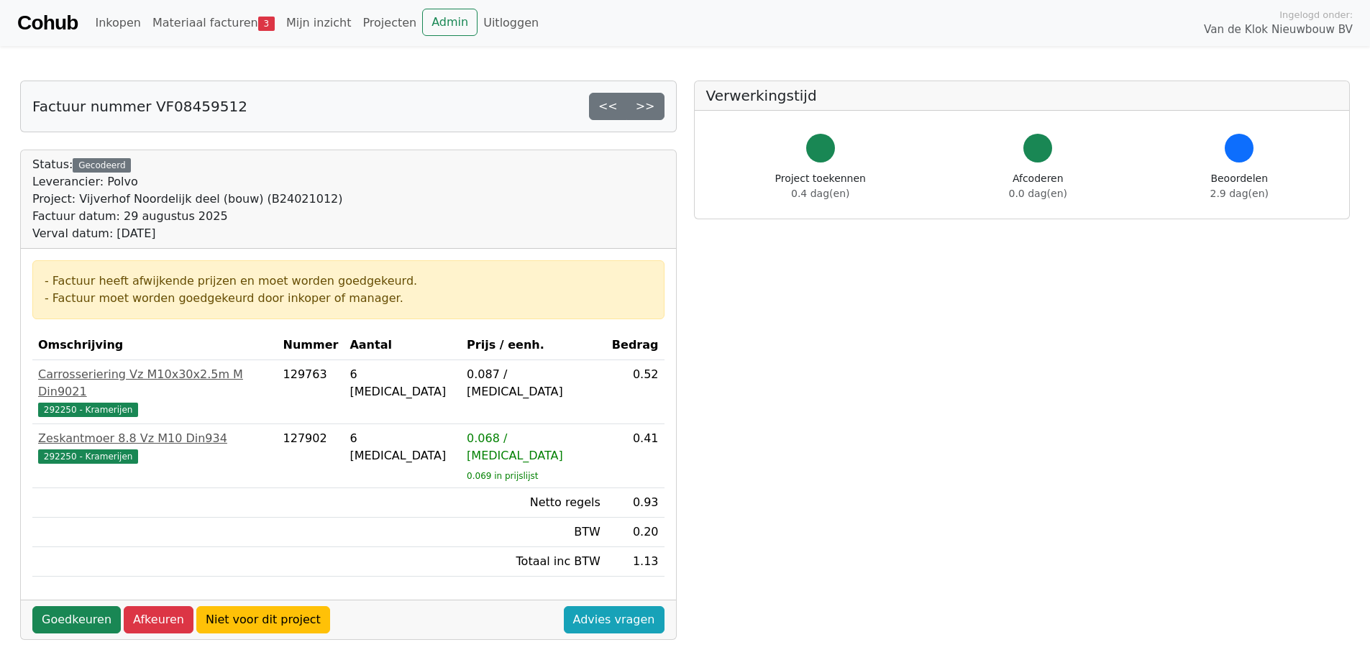 This screenshot has height=655, width=1370. Describe the element at coordinates (635, 456) in the screenshot. I see `td: 0.41` at that location.